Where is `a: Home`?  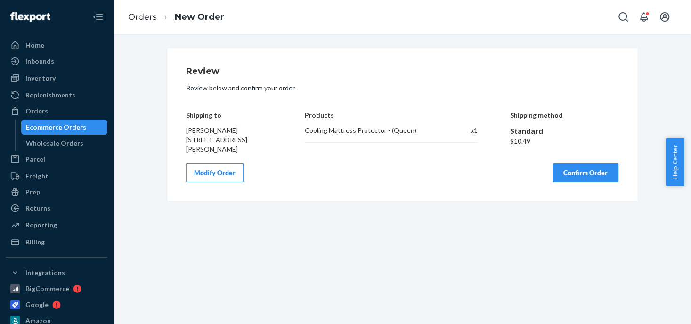
a: Home is located at coordinates (56, 45).